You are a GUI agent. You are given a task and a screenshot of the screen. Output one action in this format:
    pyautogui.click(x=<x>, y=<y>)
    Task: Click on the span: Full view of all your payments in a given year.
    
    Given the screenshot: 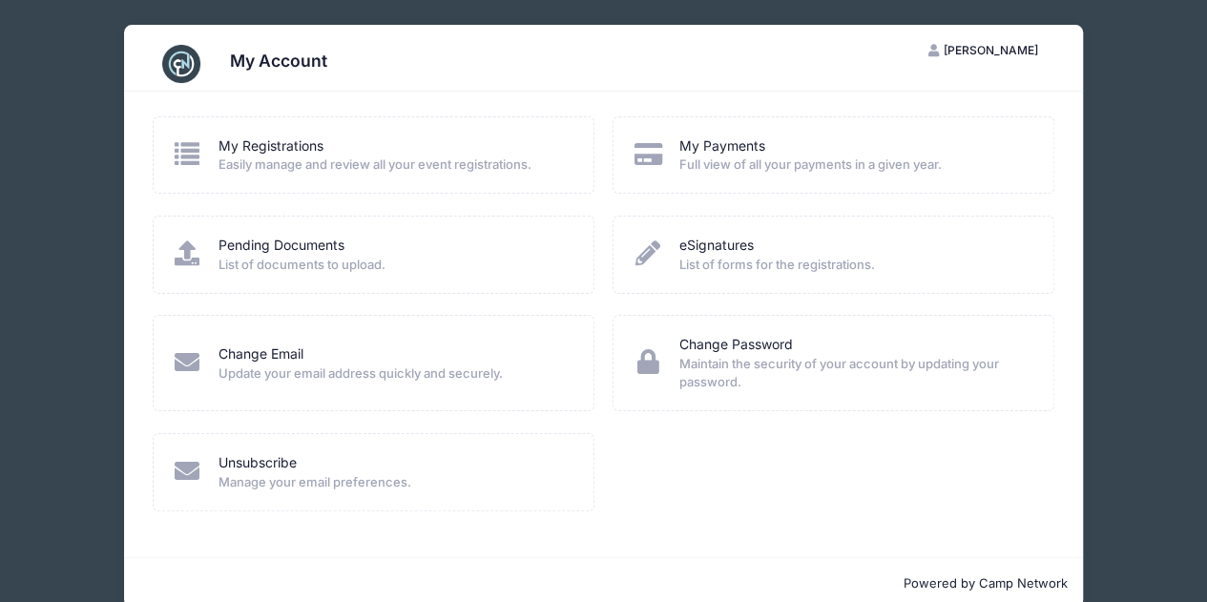 What is the action you would take?
    pyautogui.click(x=853, y=165)
    